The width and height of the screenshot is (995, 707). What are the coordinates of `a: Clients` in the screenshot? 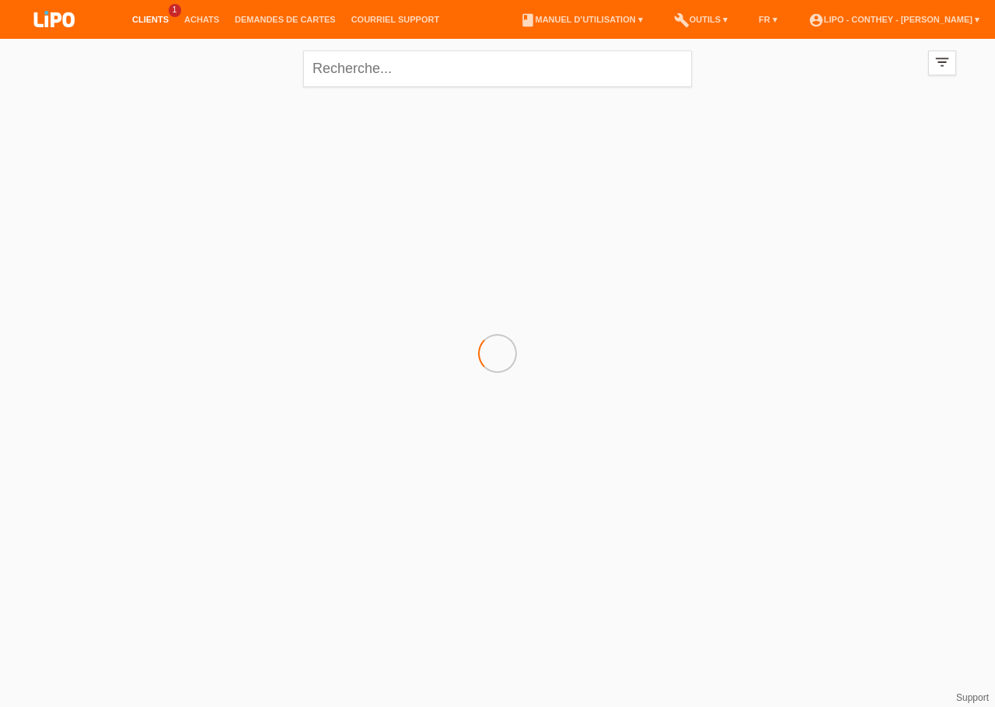 It's located at (150, 19).